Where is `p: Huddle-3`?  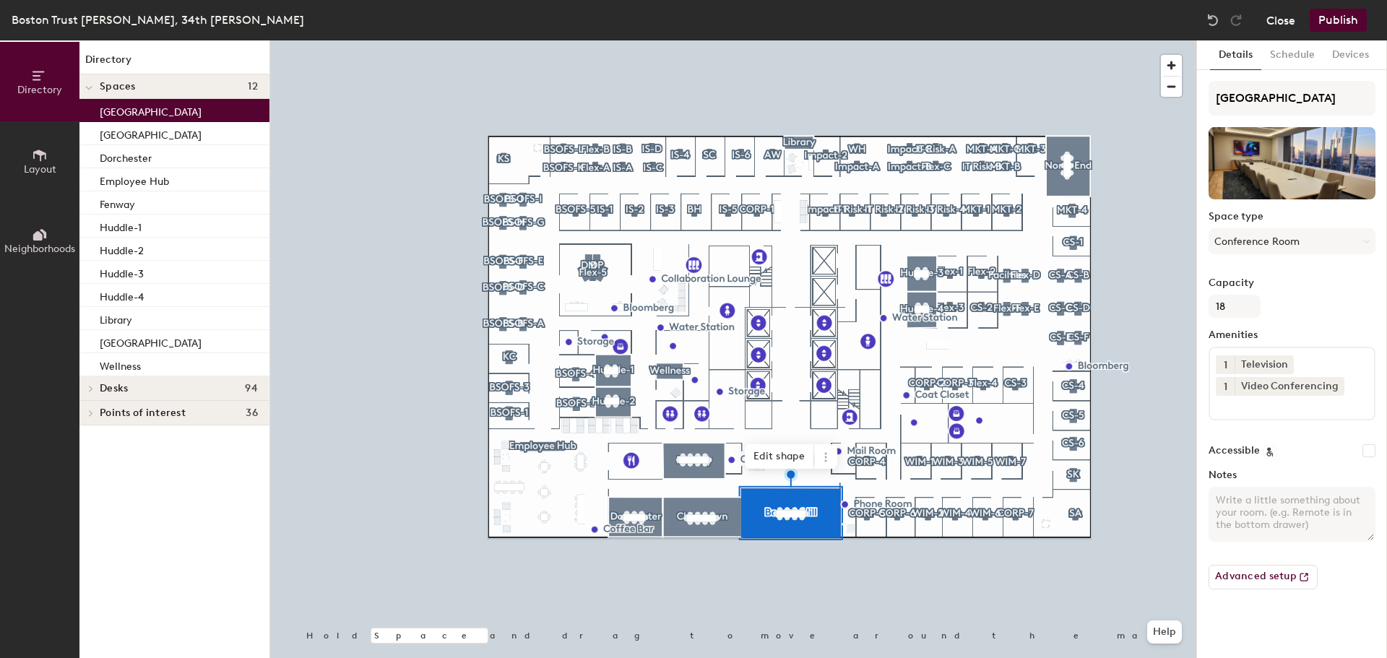 p: Huddle-3 is located at coordinates (121, 272).